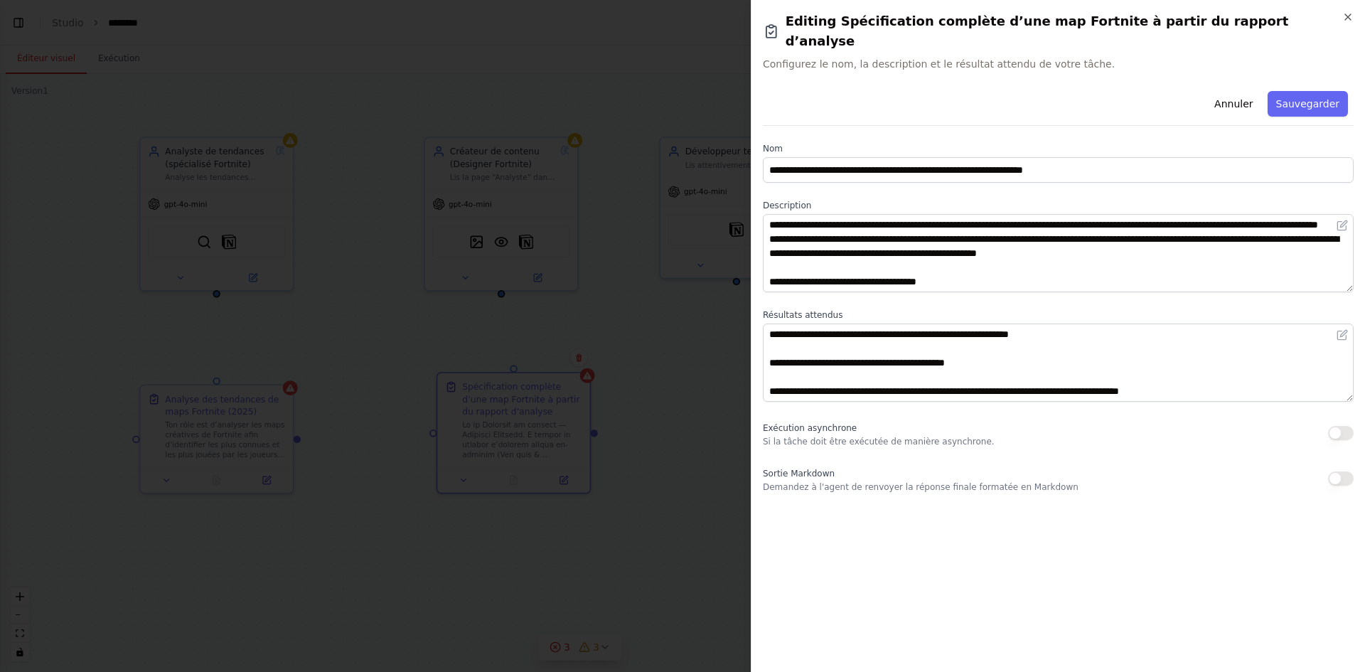 Image resolution: width=1365 pixels, height=672 pixels. What do you see at coordinates (1233, 104) in the screenshot?
I see `font: Annuler` at bounding box center [1233, 104].